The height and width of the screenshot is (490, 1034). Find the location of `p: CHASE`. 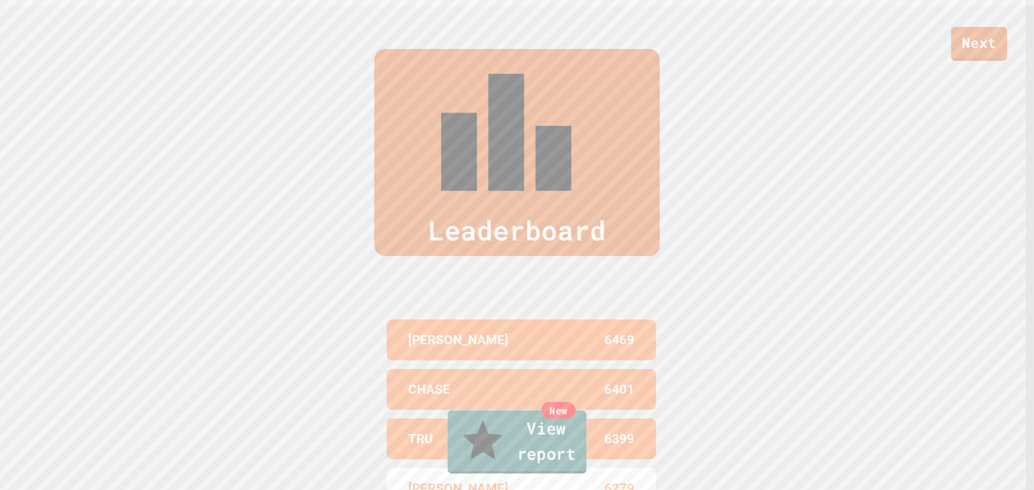

p: CHASE is located at coordinates (429, 390).